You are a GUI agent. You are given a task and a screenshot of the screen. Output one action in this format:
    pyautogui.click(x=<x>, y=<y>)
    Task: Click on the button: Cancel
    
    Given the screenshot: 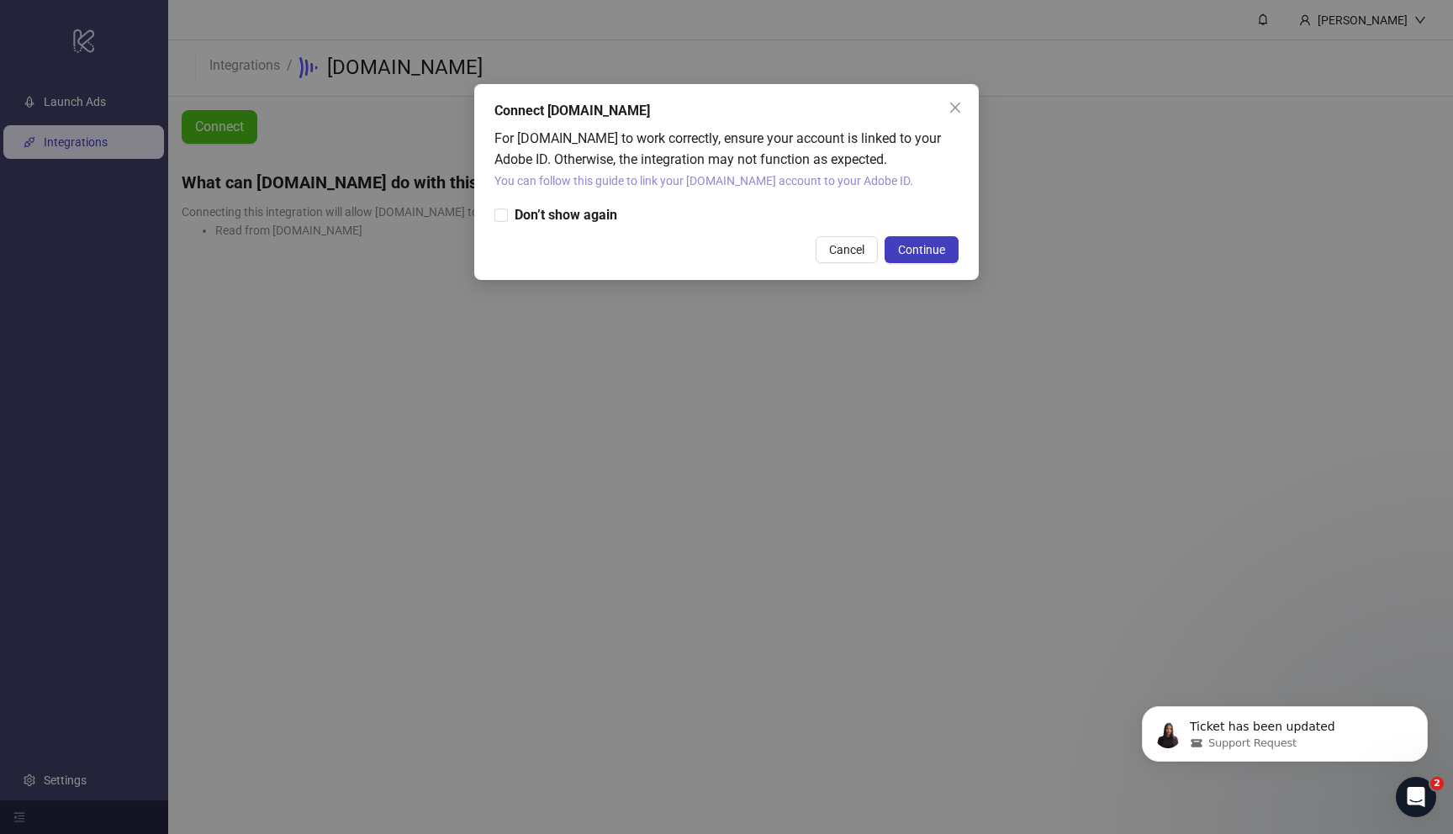 What is the action you would take?
    pyautogui.click(x=847, y=250)
    